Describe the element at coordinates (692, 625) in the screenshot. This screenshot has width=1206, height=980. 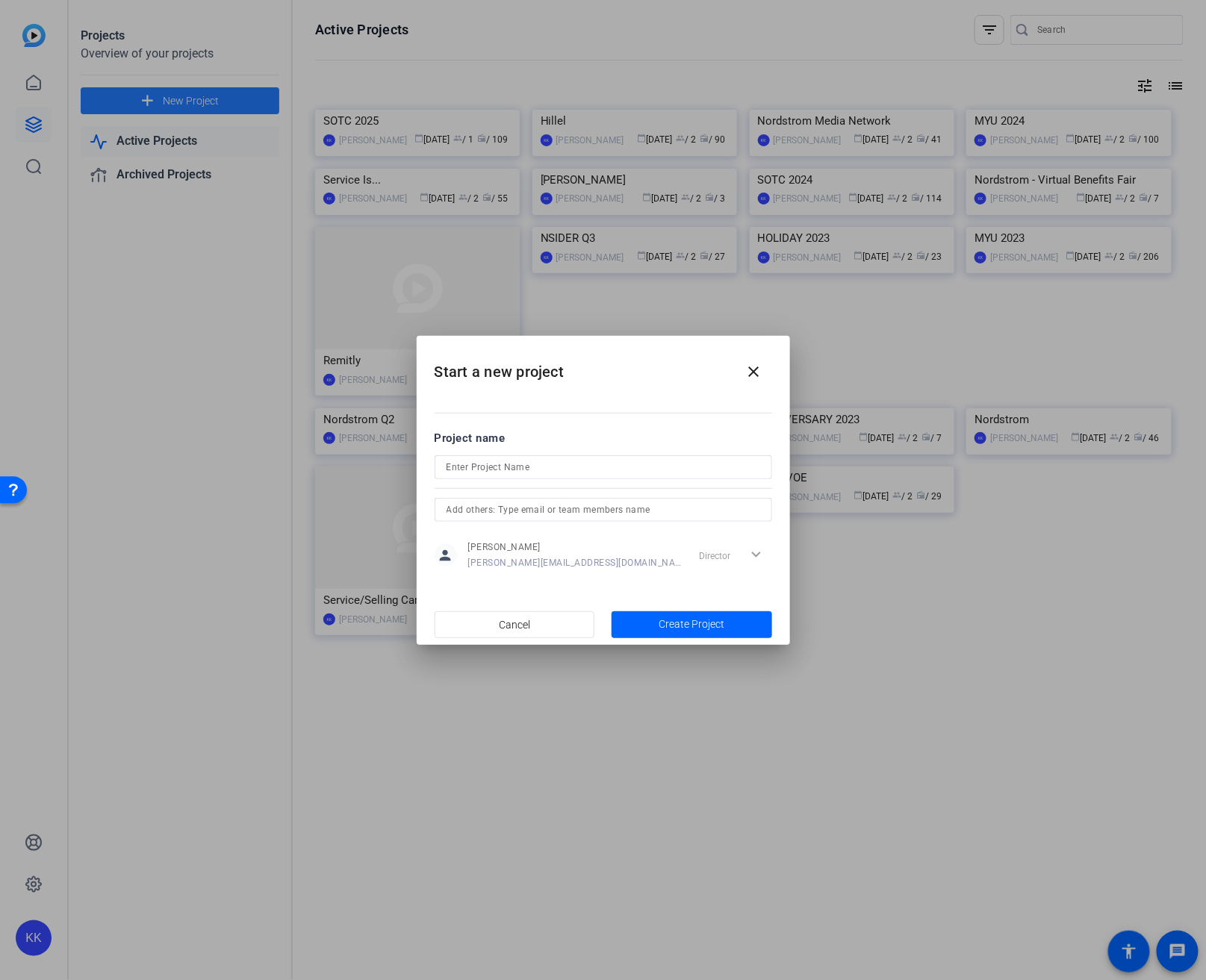
I see `button: Create Project` at that location.